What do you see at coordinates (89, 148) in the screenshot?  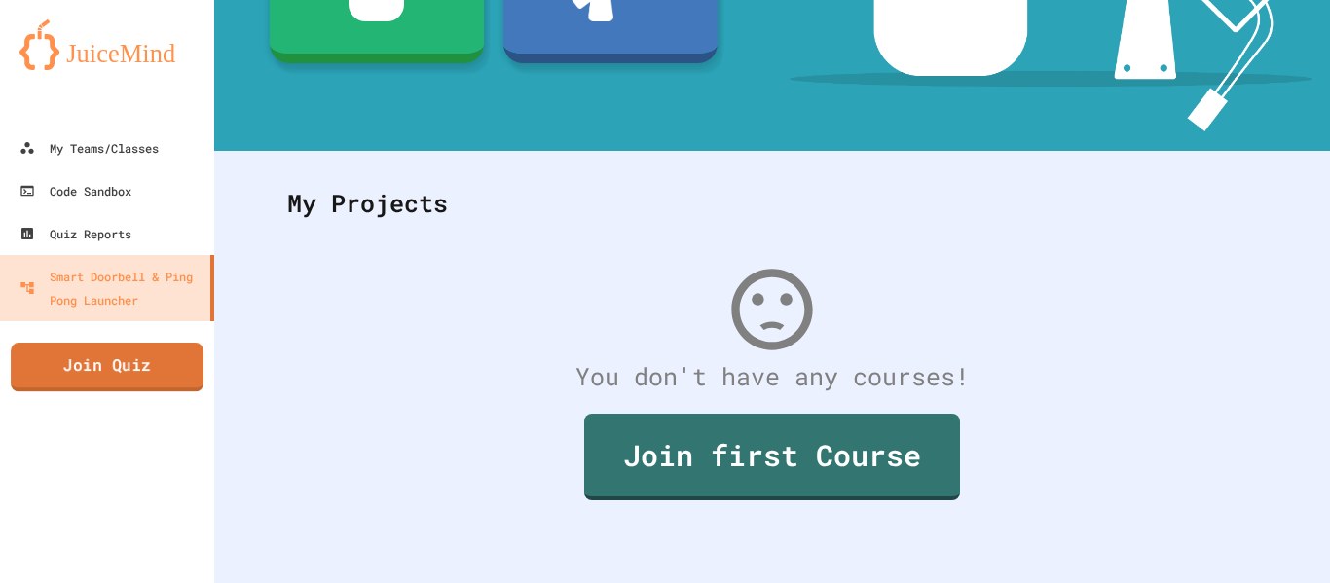 I see `div: My Teams/Classes` at bounding box center [89, 148].